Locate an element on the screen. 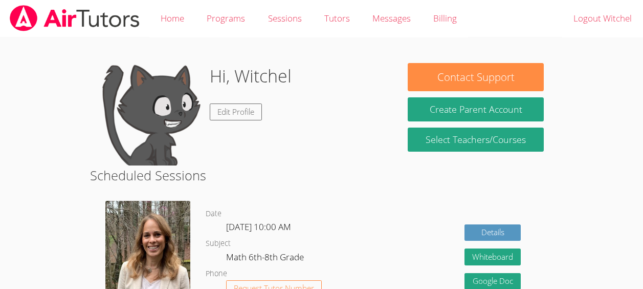  h2: Scheduled Sessions is located at coordinates (321, 175).